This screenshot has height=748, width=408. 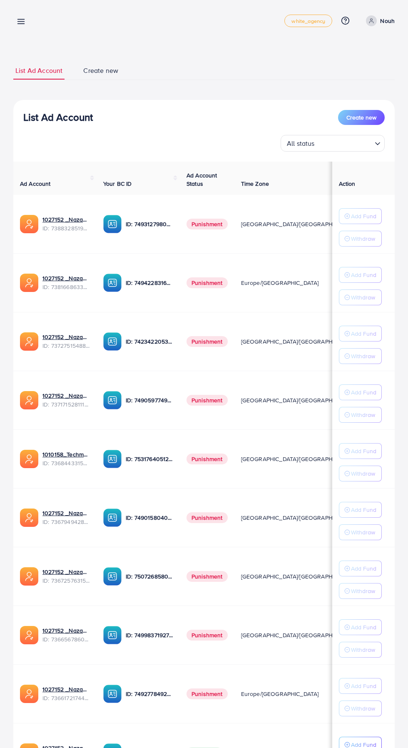 I want to click on span: All status, so click(x=301, y=143).